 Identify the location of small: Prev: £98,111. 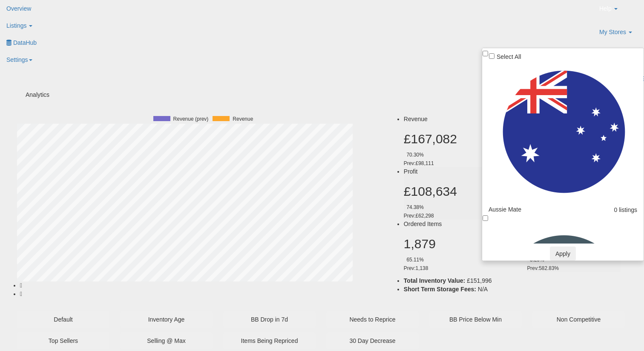
(419, 163).